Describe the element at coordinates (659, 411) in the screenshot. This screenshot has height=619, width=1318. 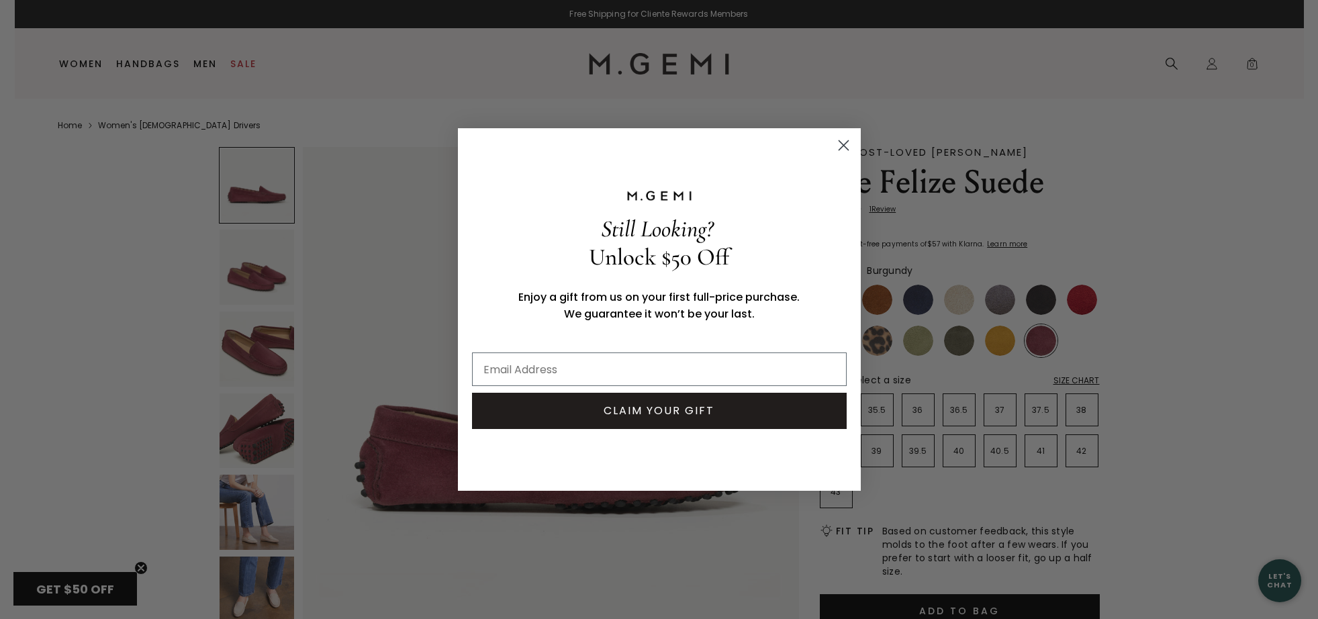
I see `button: CLAIM YOUR GIFT` at that location.